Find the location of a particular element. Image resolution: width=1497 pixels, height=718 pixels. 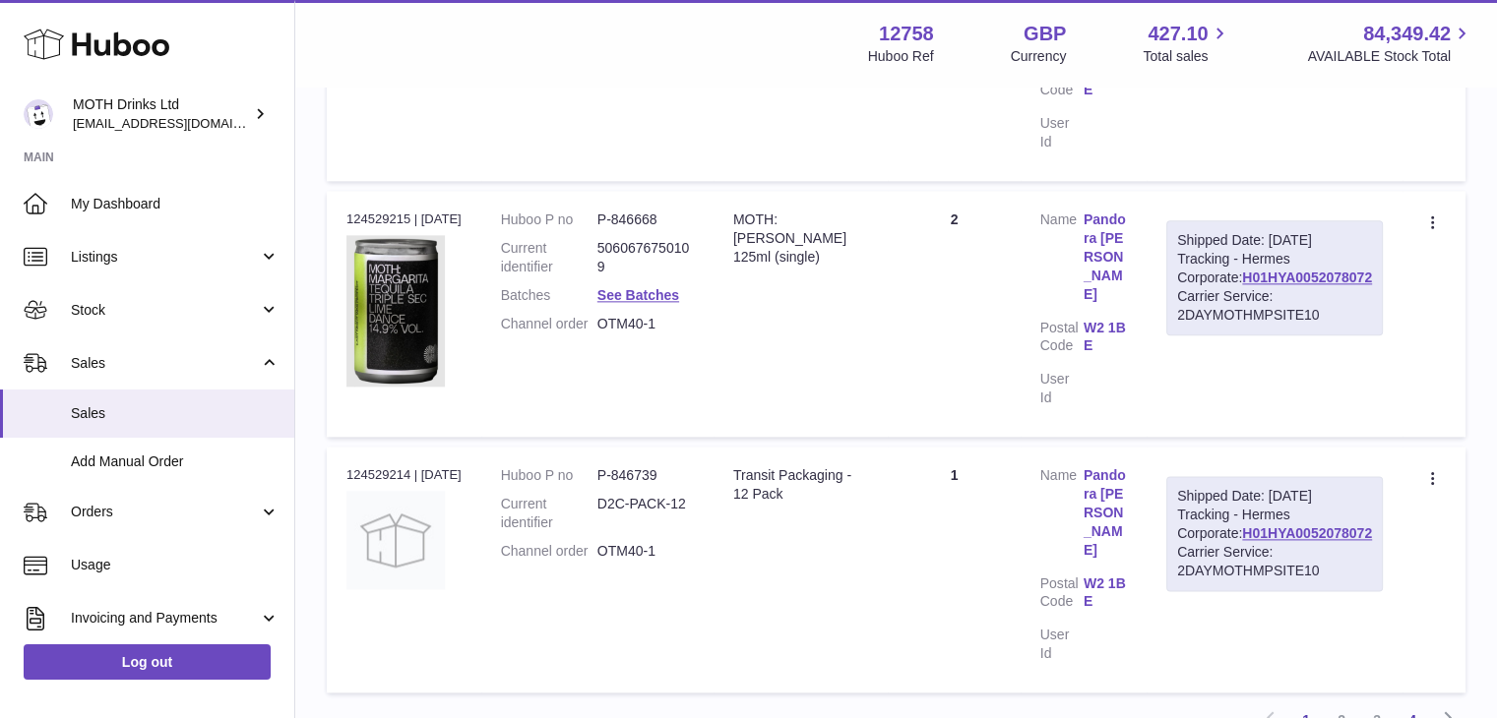

img: orders@mothdrinks.com is located at coordinates (38, 114).